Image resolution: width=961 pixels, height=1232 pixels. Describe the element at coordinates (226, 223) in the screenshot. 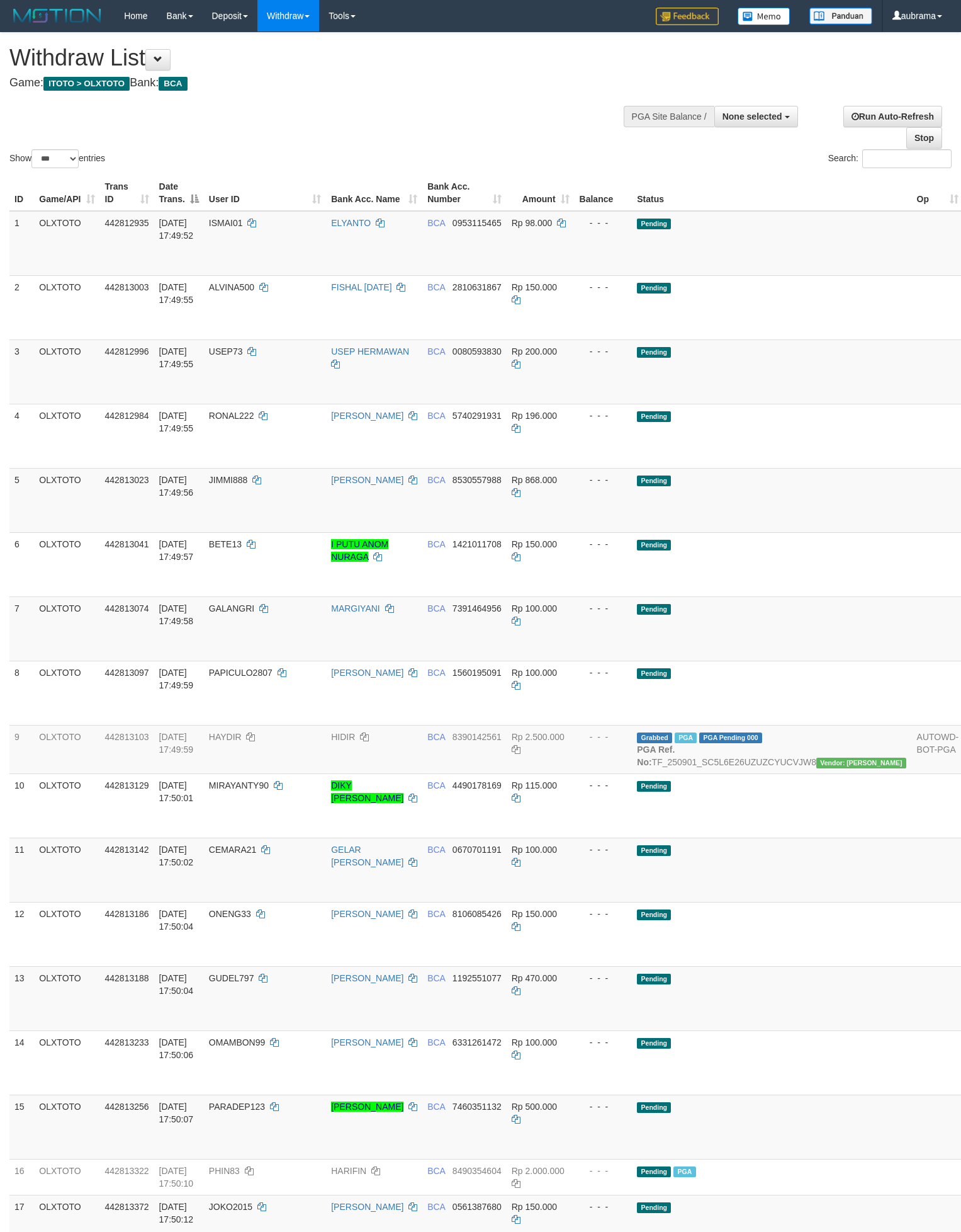

I see `span: ISMAI01` at that location.